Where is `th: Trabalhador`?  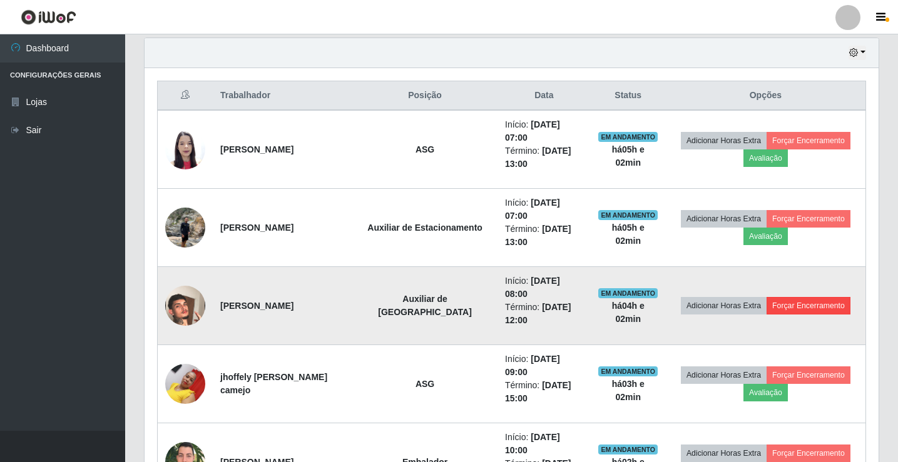
th: Trabalhador is located at coordinates (282, 96).